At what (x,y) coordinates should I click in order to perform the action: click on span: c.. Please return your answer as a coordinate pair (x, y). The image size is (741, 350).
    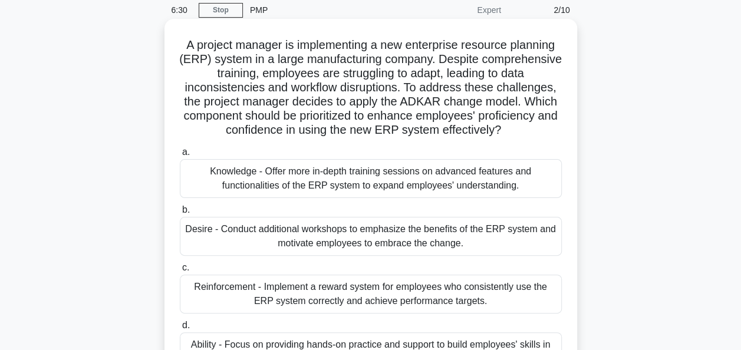
    Looking at the image, I should click on (186, 267).